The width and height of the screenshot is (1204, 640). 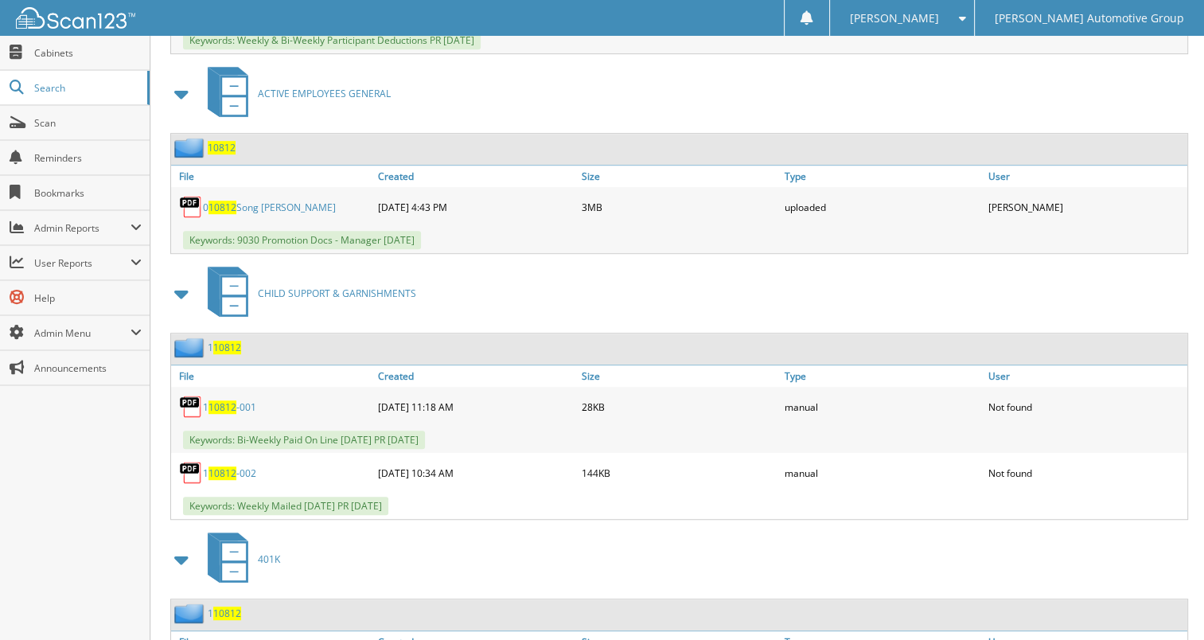 What do you see at coordinates (88, 298) in the screenshot?
I see `span: Help` at bounding box center [88, 298].